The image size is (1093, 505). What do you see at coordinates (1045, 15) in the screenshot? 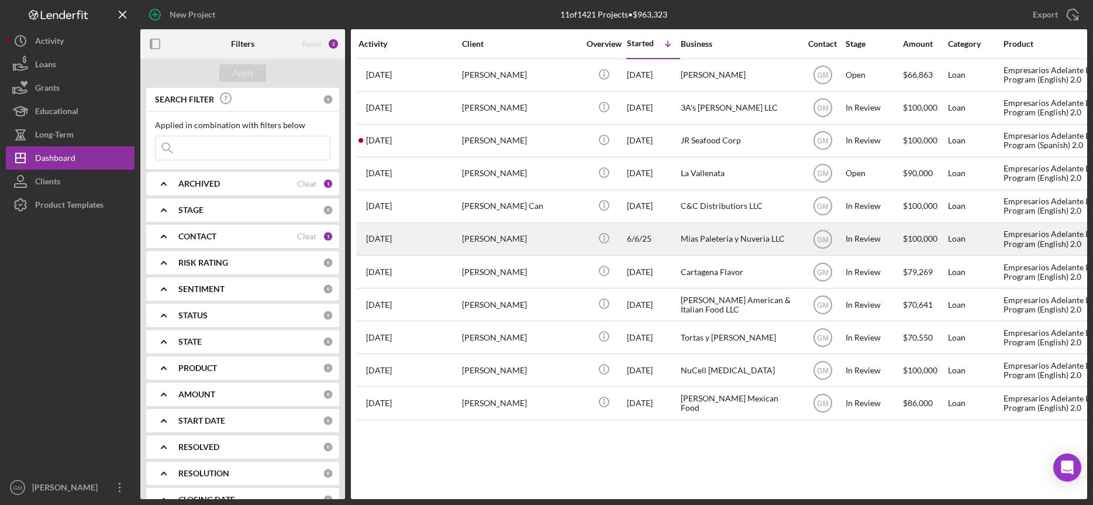
I see `div: Export` at bounding box center [1045, 15].